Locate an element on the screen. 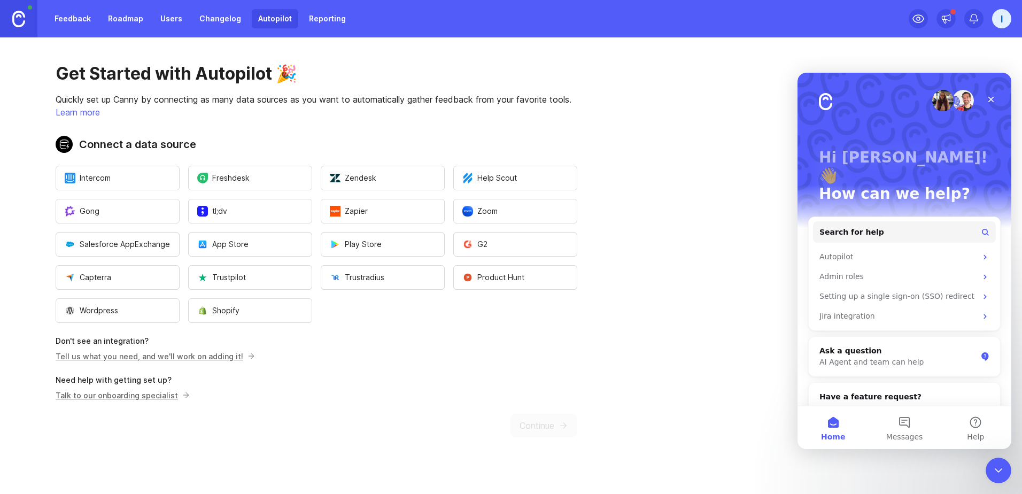 This screenshot has width=1022, height=494. h2: Have a feature request? is located at coordinates (107, 324).